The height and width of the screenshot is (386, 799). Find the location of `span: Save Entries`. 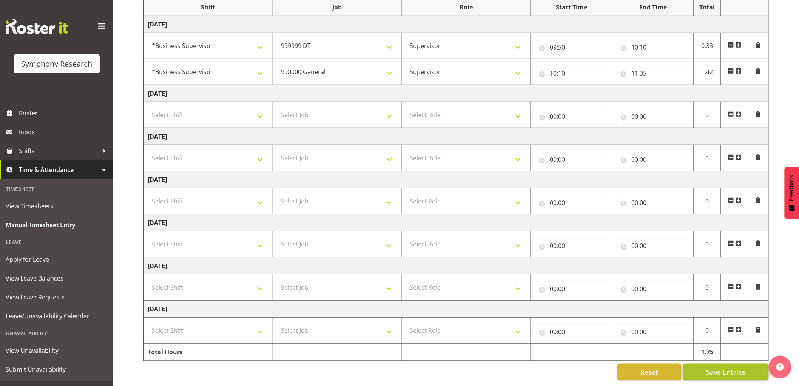

span: Save Entries is located at coordinates (726, 372).